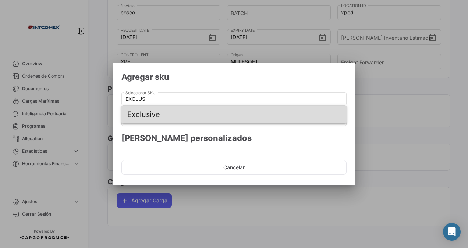  I want to click on input: Escriba para buscar..., so click(234, 99).